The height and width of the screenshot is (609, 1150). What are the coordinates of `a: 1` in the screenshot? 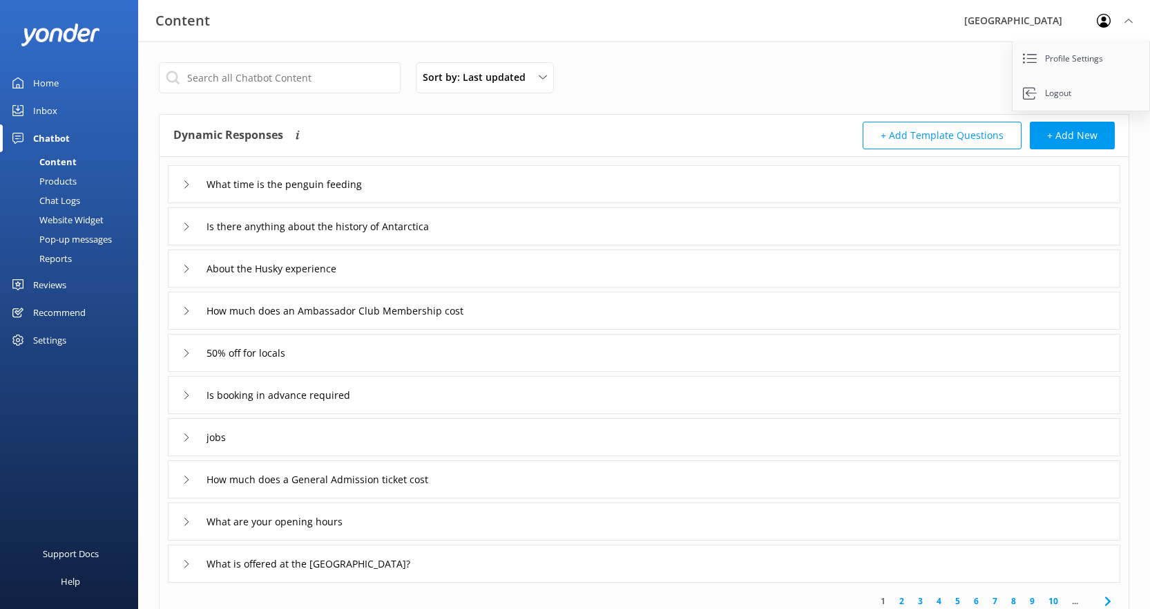 It's located at (883, 600).